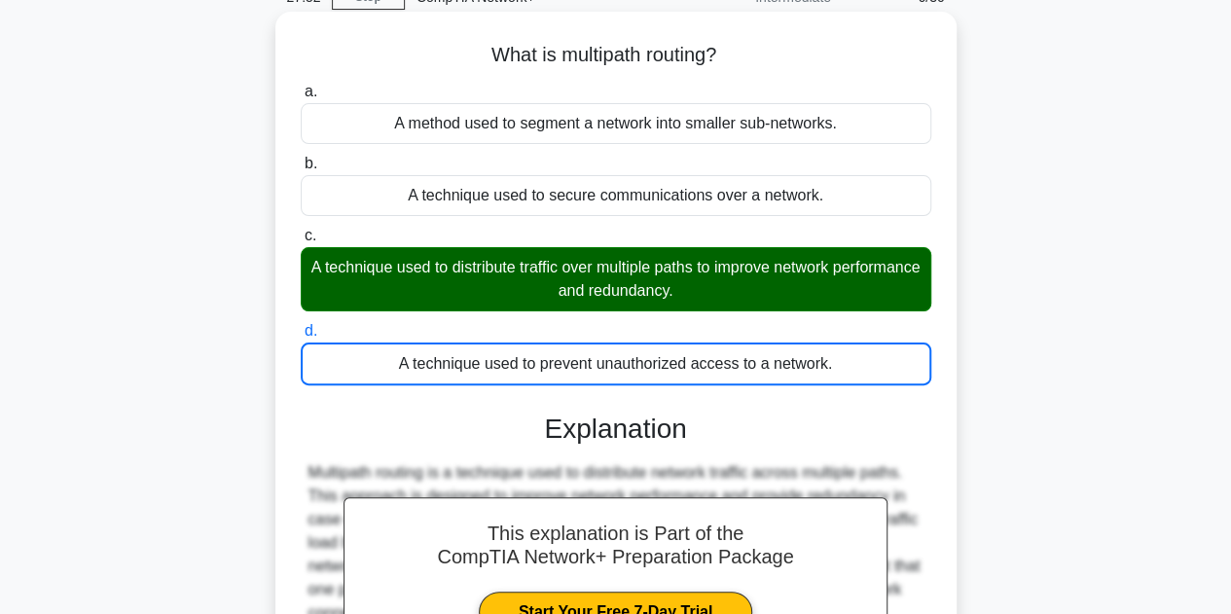 This screenshot has height=614, width=1231. I want to click on span: a., so click(310, 91).